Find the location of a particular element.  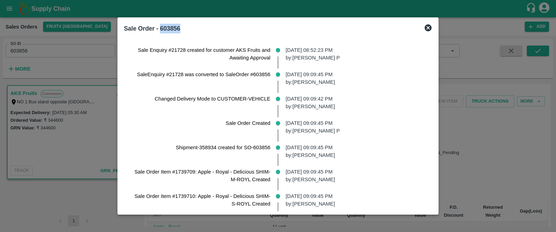

p: Shipment-358934 created for SO-603856 is located at coordinates (200, 147).